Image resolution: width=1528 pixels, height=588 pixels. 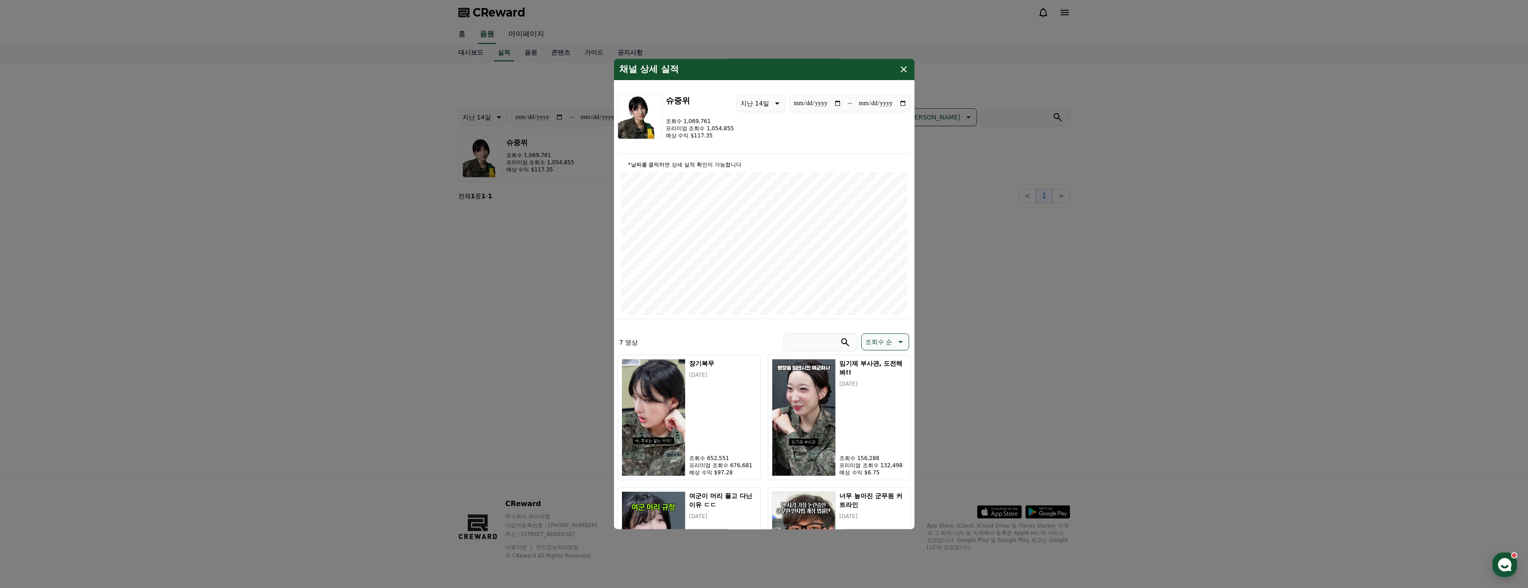 What do you see at coordinates (723, 465) in the screenshot?
I see `p: 프리미엄 조회수 676,681` at bounding box center [723, 465].